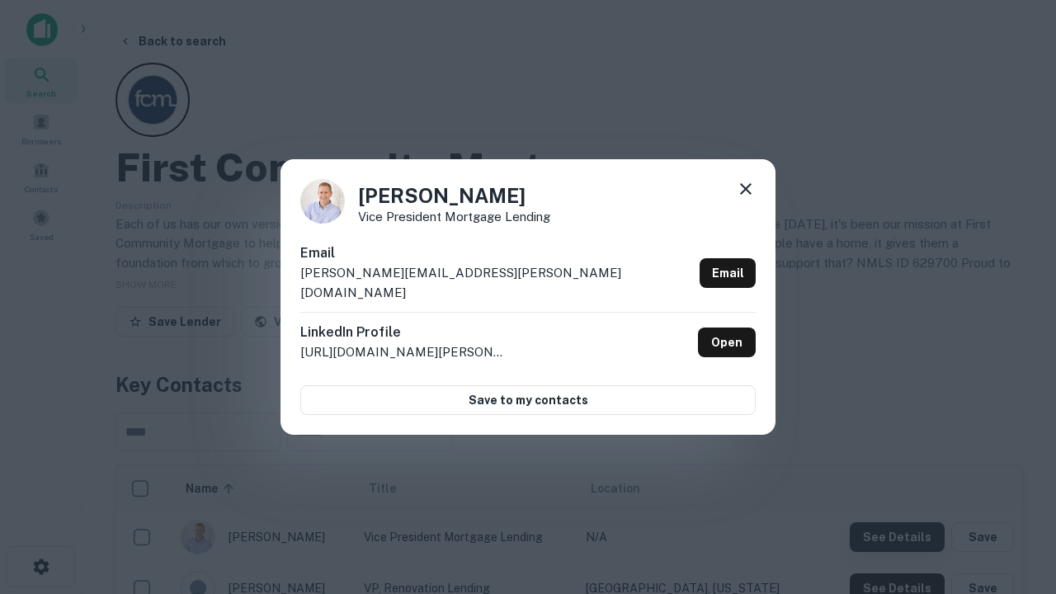  I want to click on p: Vice President Mortgage Lending, so click(454, 216).